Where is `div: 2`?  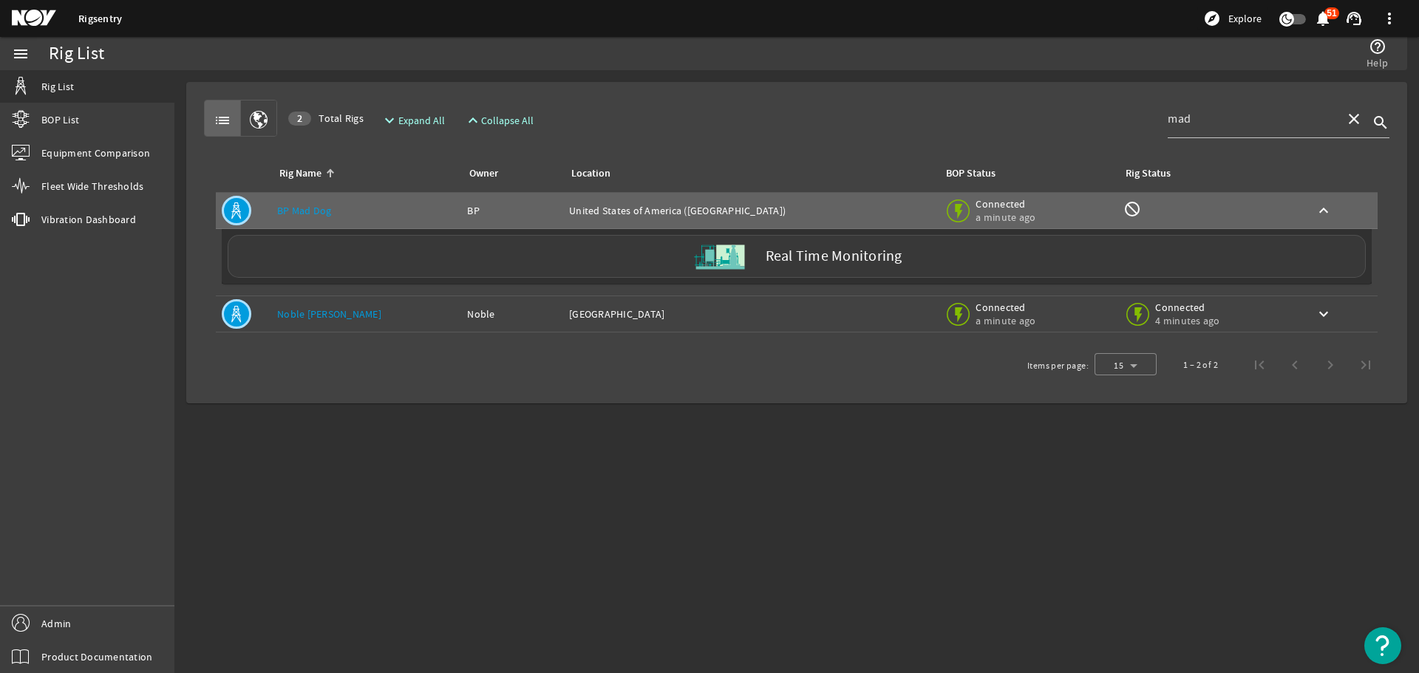 div: 2 is located at coordinates (299, 118).